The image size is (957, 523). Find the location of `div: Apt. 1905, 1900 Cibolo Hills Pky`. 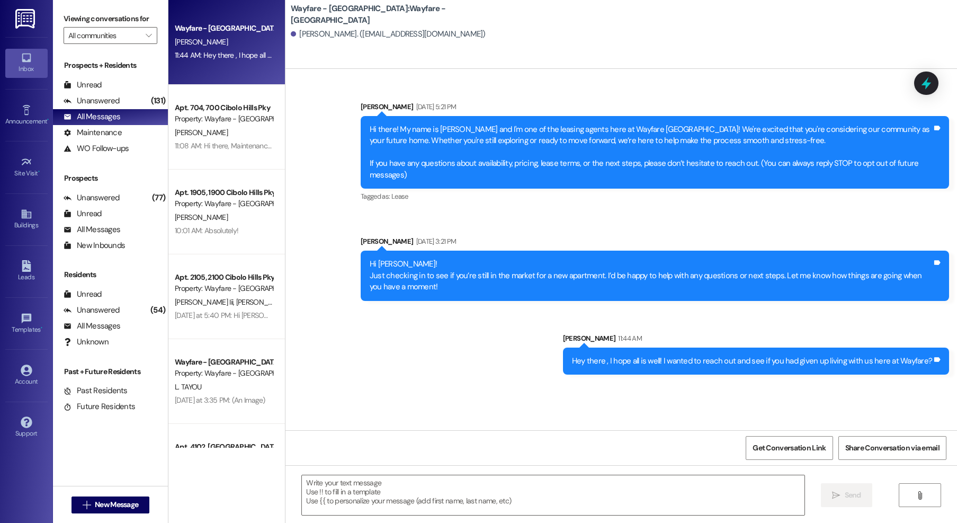

div: Apt. 1905, 1900 Cibolo Hills Pky is located at coordinates (224, 192).